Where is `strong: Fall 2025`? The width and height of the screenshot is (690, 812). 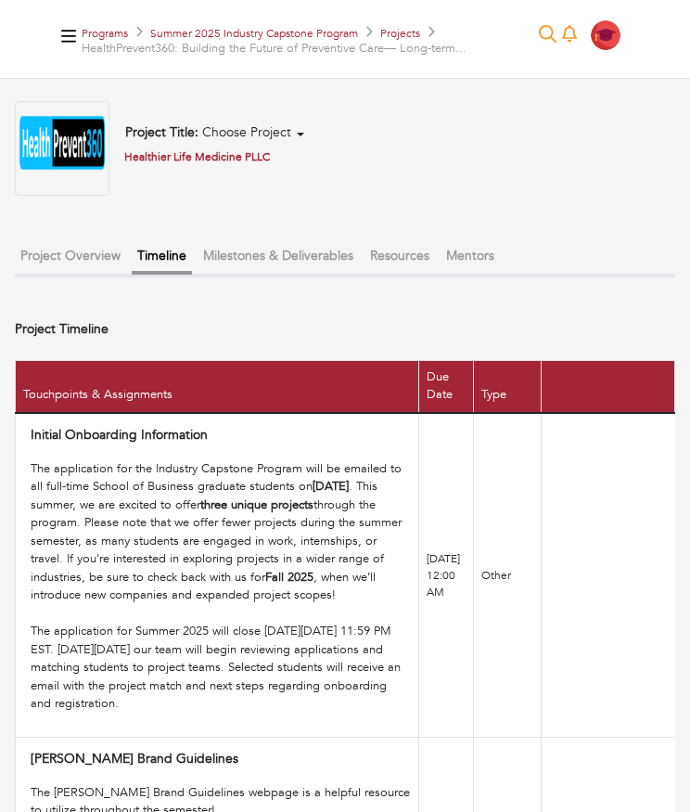
strong: Fall 2025 is located at coordinates (290, 577).